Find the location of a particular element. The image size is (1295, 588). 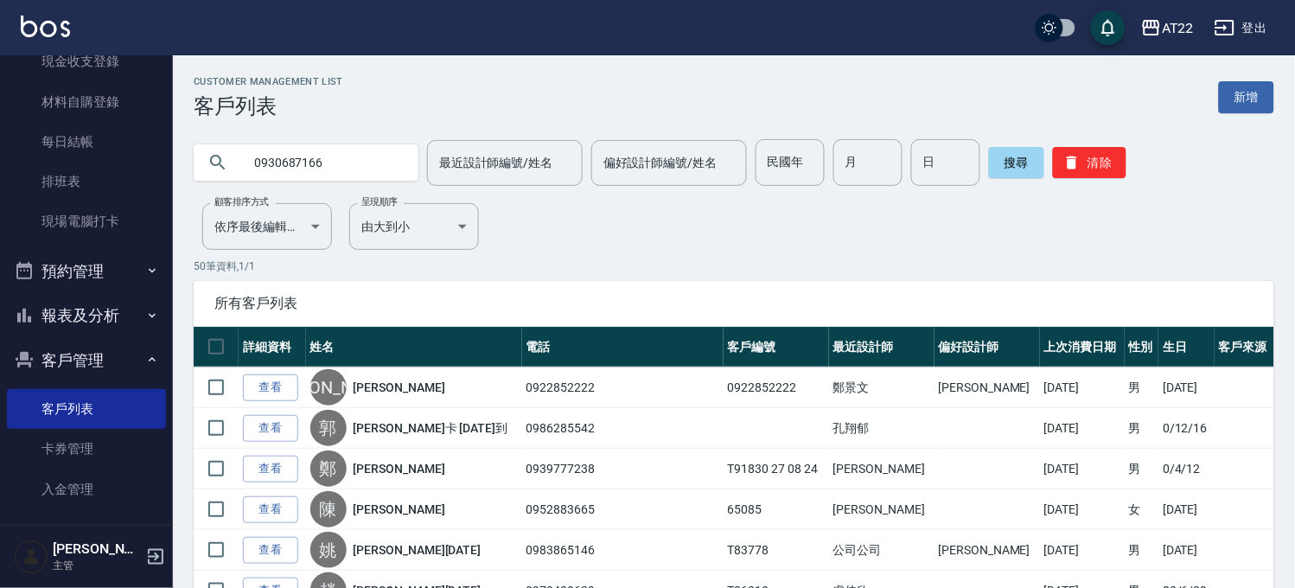

th: 上次消費日期 is located at coordinates (1082, 347).